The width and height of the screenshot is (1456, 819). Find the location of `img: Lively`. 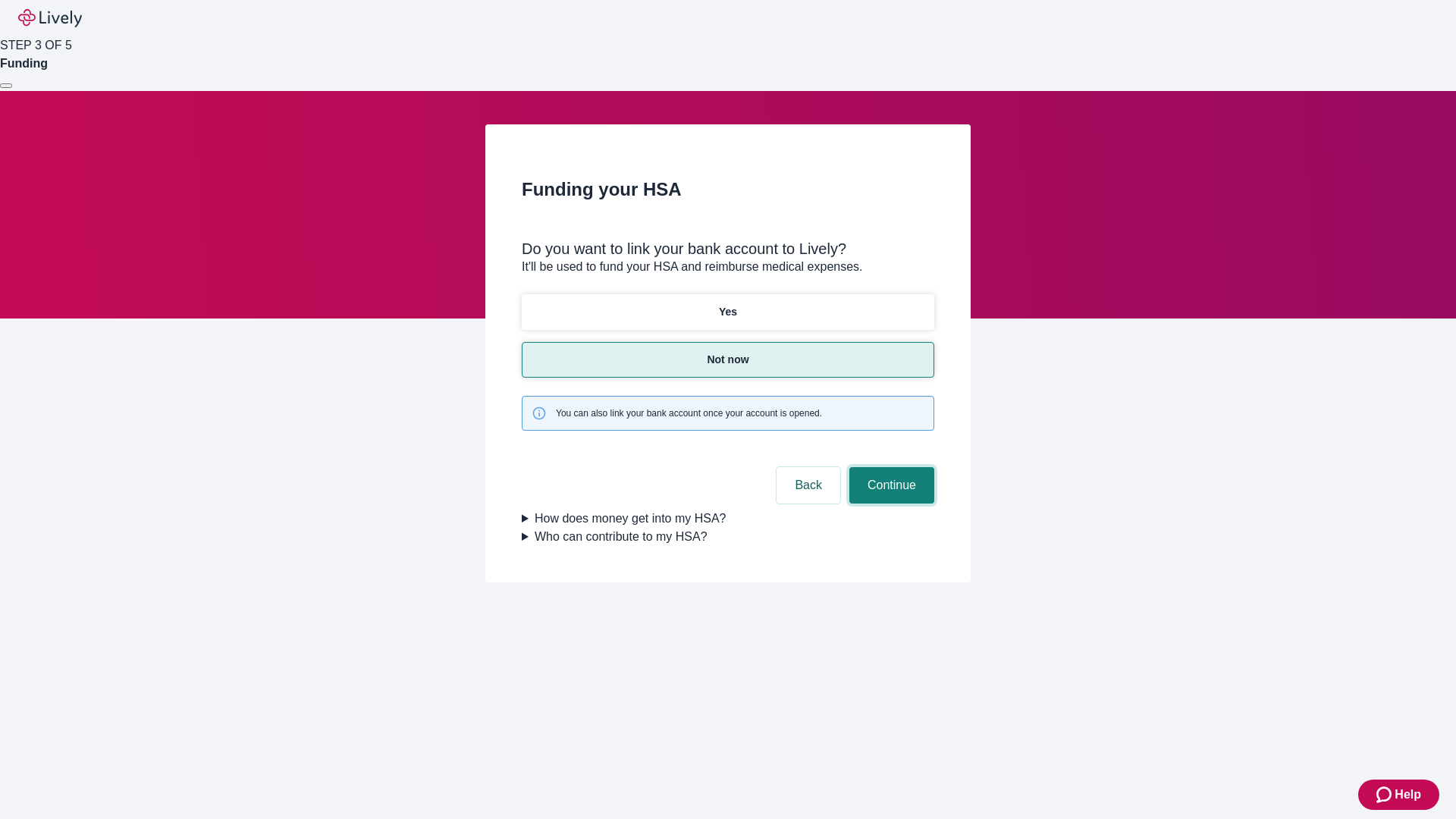

img: Lively is located at coordinates (50, 18).